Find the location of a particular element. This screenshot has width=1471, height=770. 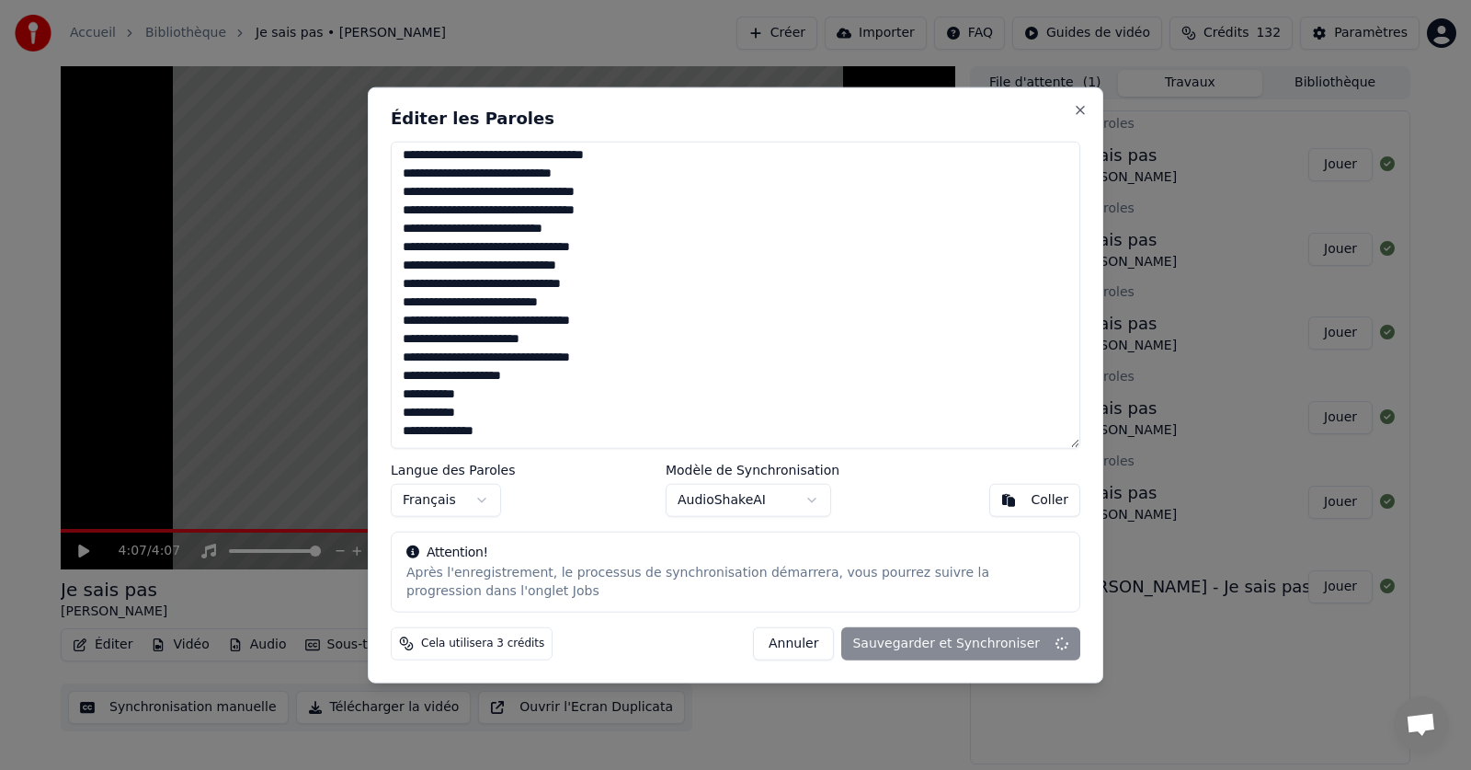

label: Langue des Paroles is located at coordinates (453, 470).